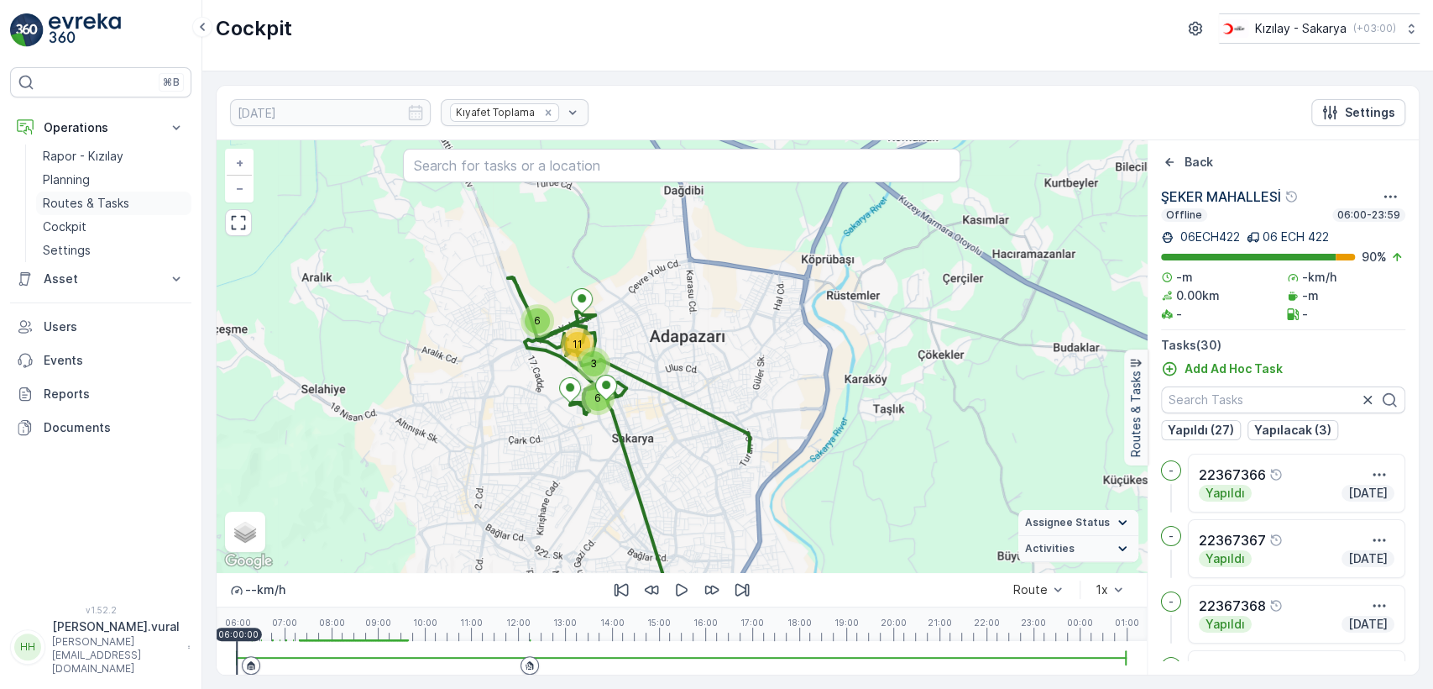 The image size is (1433, 689). Describe the element at coordinates (265, 589) in the screenshot. I see `p: -- km/h` at that location.